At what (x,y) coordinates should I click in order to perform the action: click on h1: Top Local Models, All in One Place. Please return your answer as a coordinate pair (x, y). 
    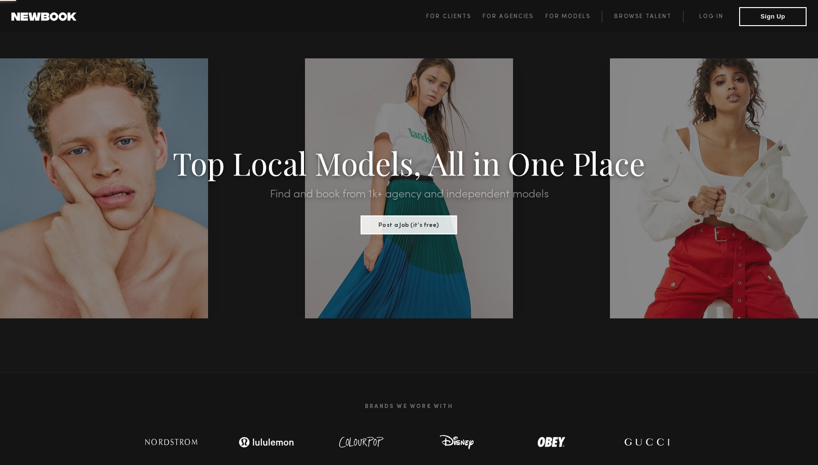
    Looking at the image, I should click on (409, 163).